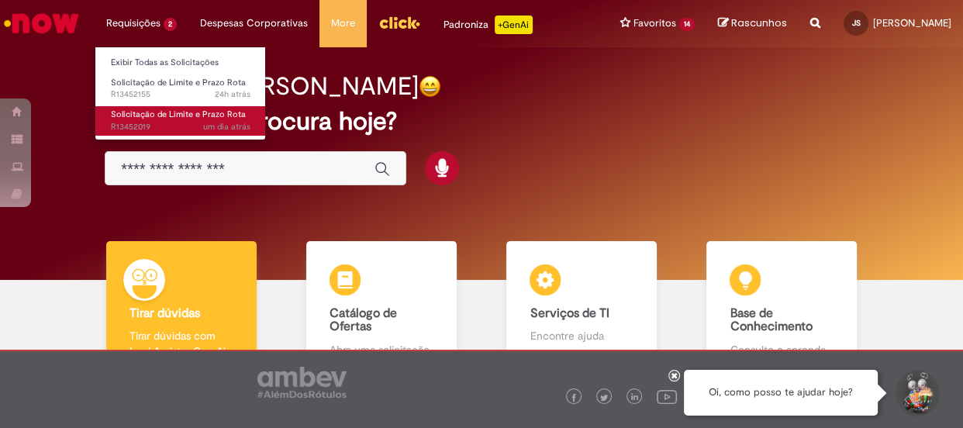 This screenshot has width=963, height=428. What do you see at coordinates (574, 398) in the screenshot?
I see `img: logo_footer_facebook.png` at bounding box center [574, 398].